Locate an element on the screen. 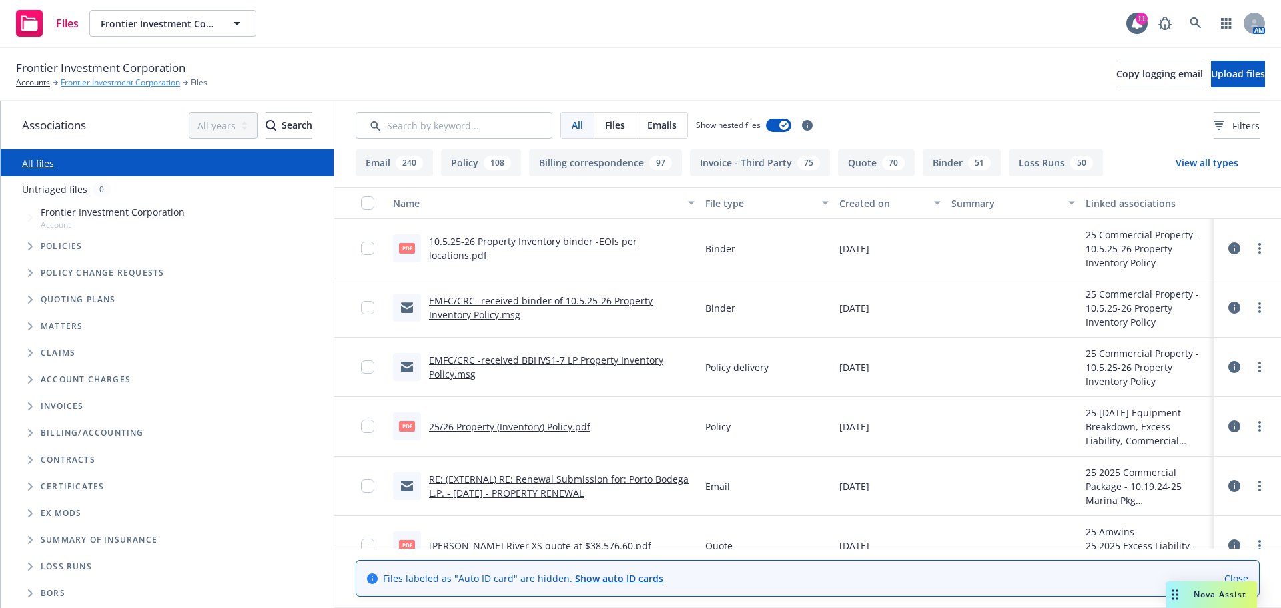 The height and width of the screenshot is (608, 1281). span: All is located at coordinates (577, 125).